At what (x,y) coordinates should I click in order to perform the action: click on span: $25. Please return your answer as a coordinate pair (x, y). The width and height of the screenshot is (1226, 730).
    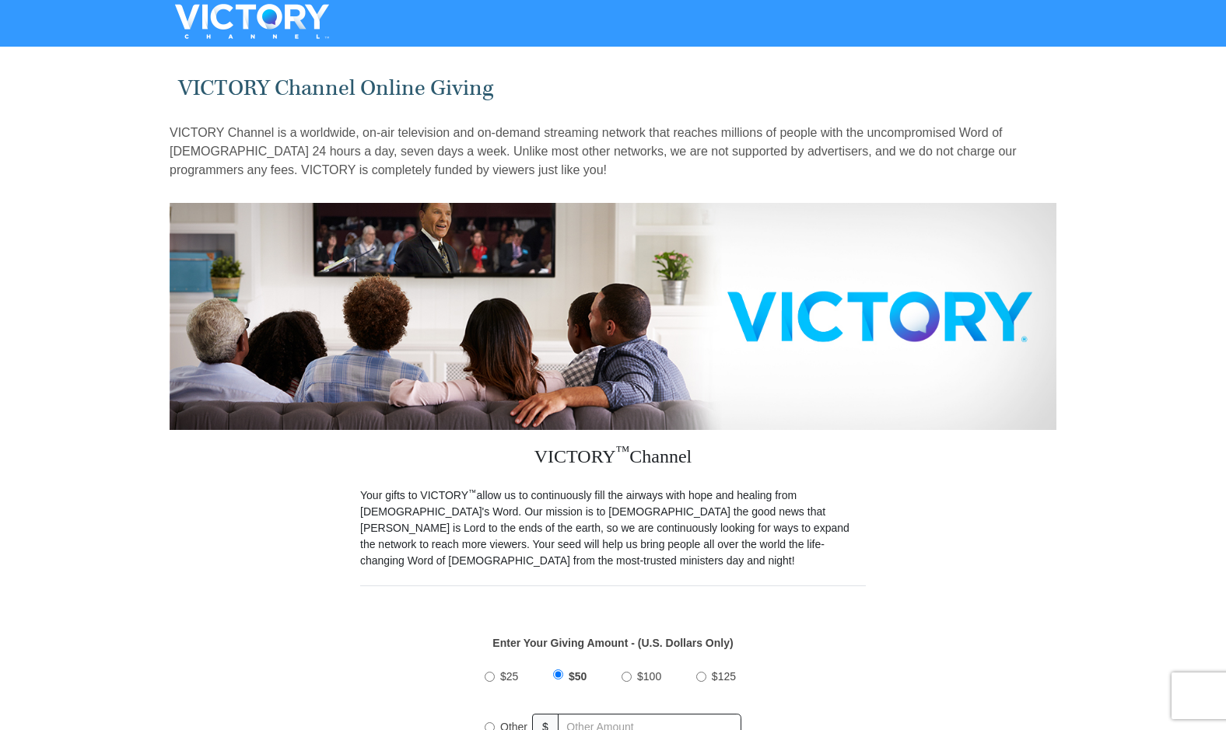
    Looking at the image, I should click on (509, 677).